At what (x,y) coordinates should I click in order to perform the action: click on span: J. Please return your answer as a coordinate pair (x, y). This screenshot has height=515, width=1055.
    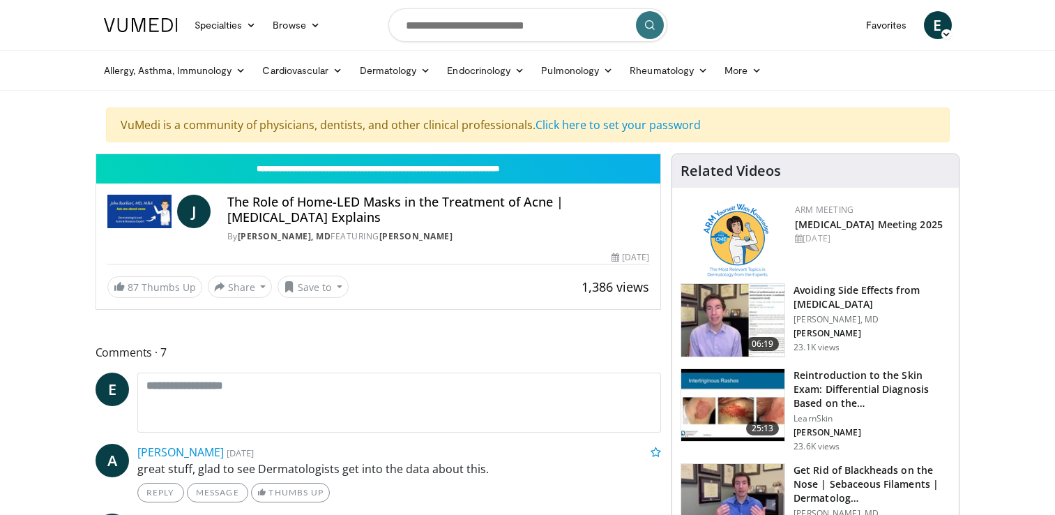
    Looking at the image, I should click on (194, 211).